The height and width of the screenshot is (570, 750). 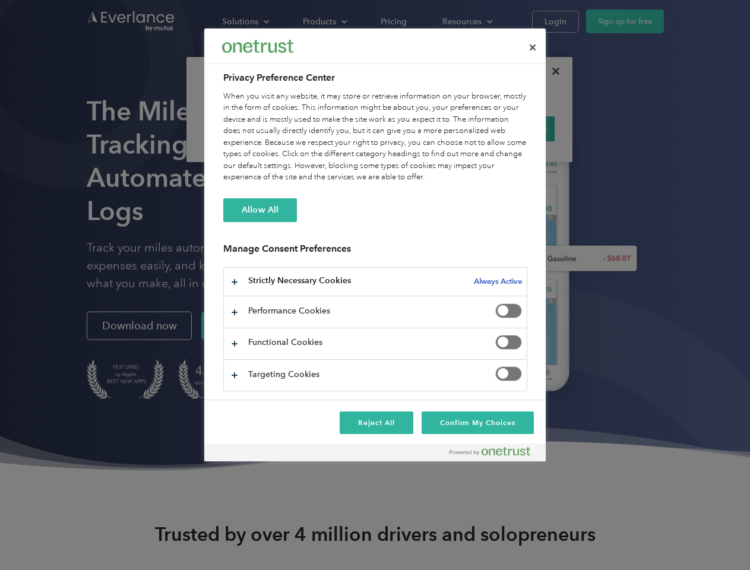 I want to click on div: When you visit any website, it may store or retrieve information on your browser, mostly in the f..., so click(x=375, y=137).